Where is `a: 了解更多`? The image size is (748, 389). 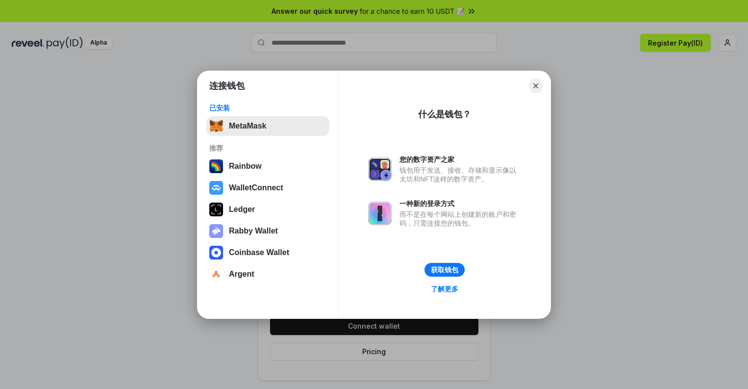
a: 了解更多 is located at coordinates (444, 289).